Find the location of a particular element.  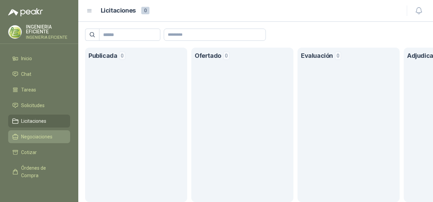

a: Remisiones is located at coordinates (39, 191).